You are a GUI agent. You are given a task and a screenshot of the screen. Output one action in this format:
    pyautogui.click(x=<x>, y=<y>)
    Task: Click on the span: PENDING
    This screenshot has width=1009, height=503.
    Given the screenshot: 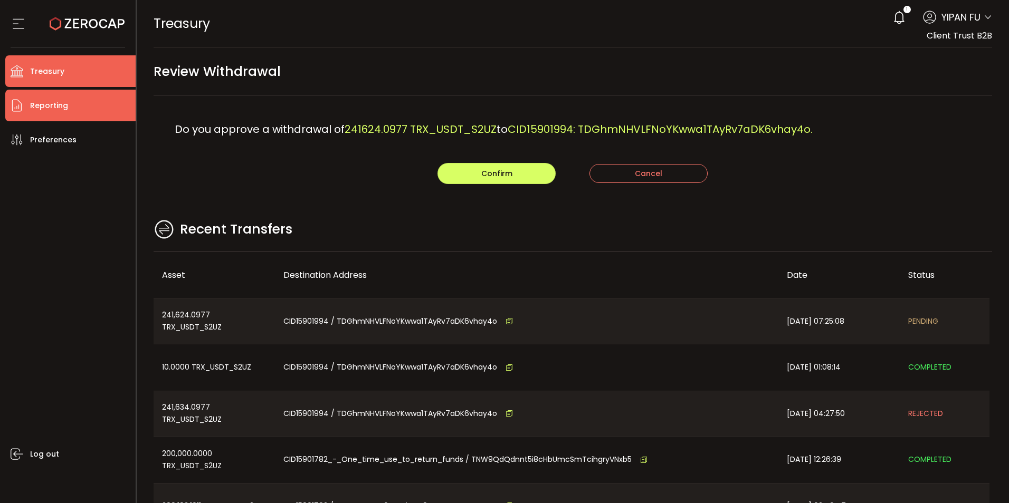 What is the action you would take?
    pyautogui.click(x=923, y=321)
    